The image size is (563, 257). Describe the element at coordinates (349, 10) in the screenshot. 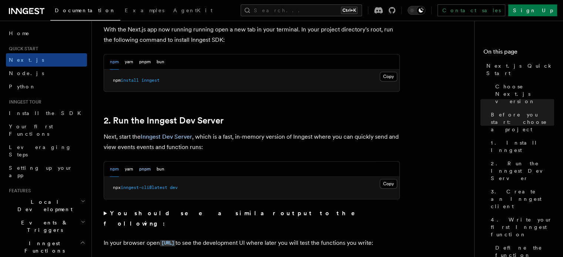

I see `kbd: Ctrl+K` at that location.